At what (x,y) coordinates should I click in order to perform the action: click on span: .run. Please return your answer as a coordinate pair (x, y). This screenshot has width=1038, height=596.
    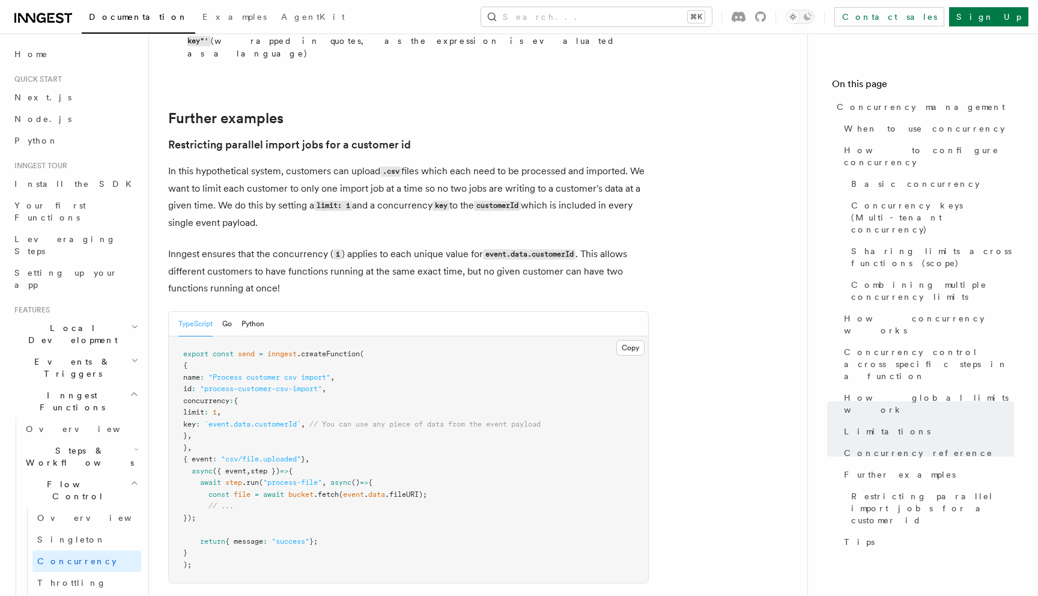
    Looking at the image, I should click on (251, 483).